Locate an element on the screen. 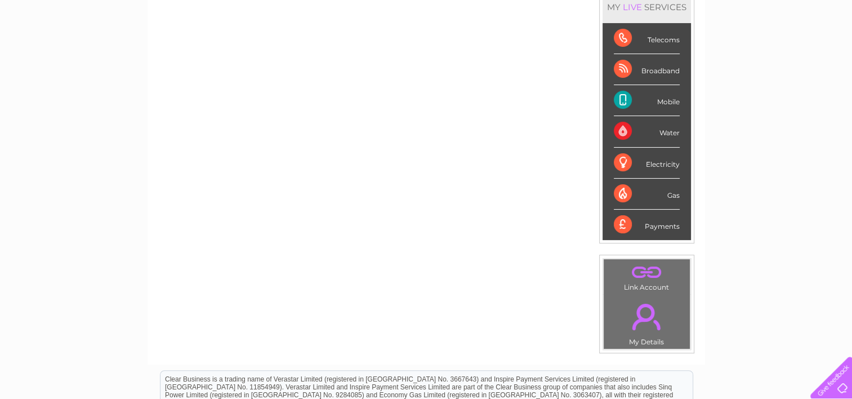  a: Log out is located at coordinates (828, 52).